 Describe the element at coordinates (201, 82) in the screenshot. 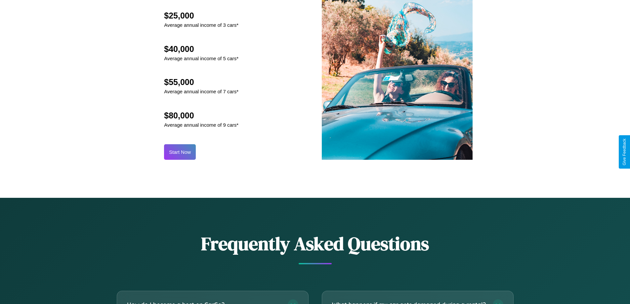

I see `h2: $55,000` at that location.